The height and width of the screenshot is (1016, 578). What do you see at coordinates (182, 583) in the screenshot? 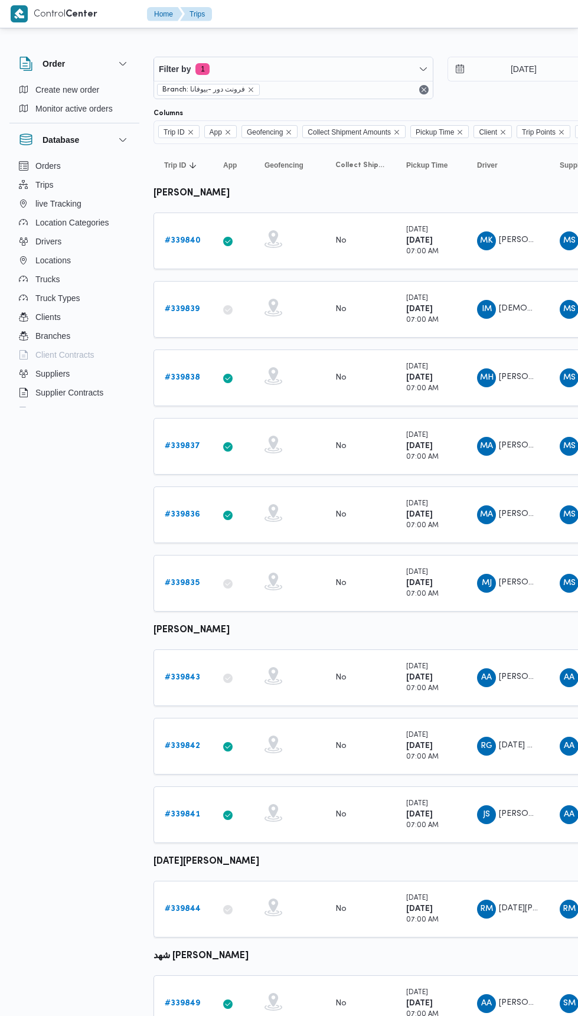
I see `a: #339835` at bounding box center [182, 583].